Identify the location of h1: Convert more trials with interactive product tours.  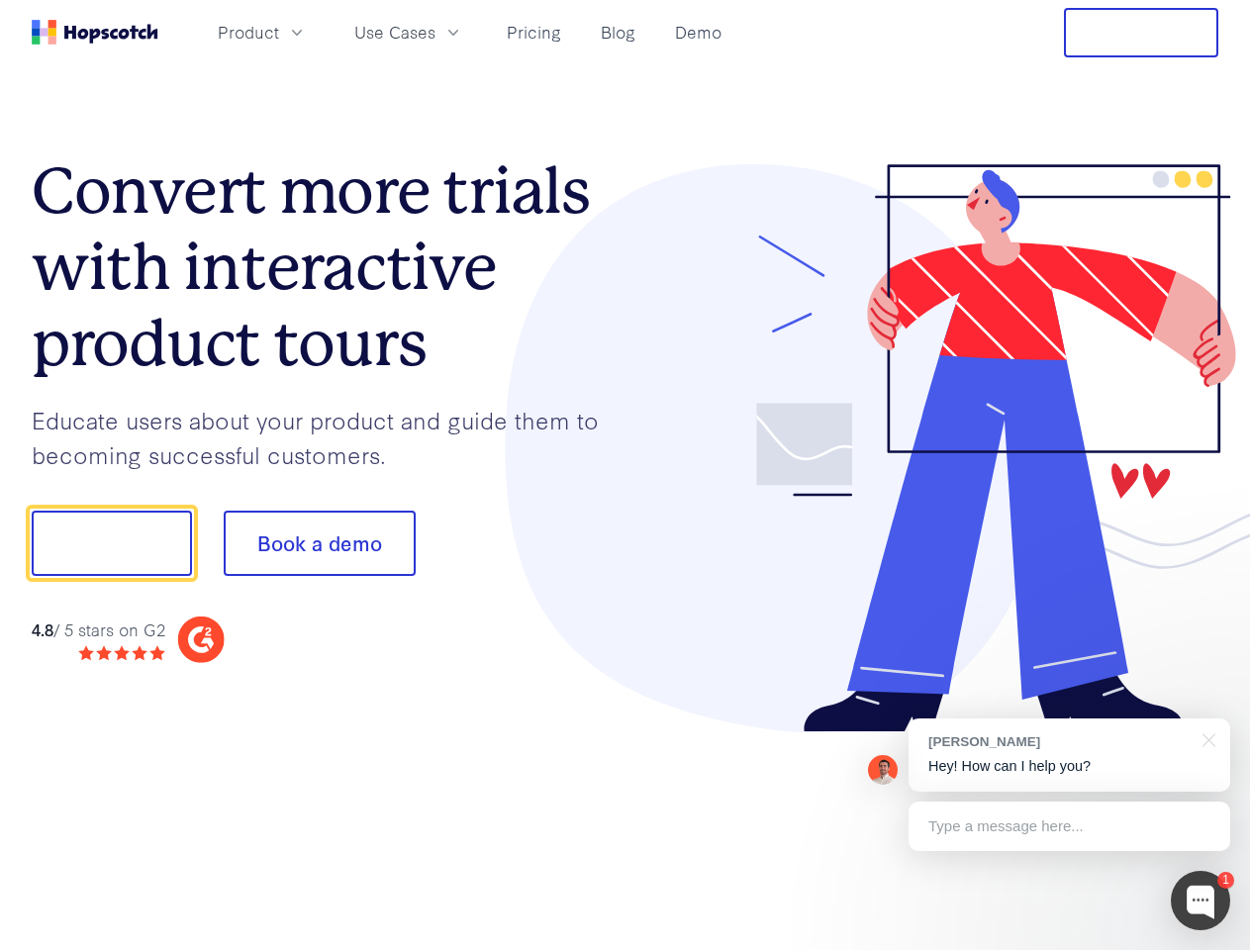
(329, 267).